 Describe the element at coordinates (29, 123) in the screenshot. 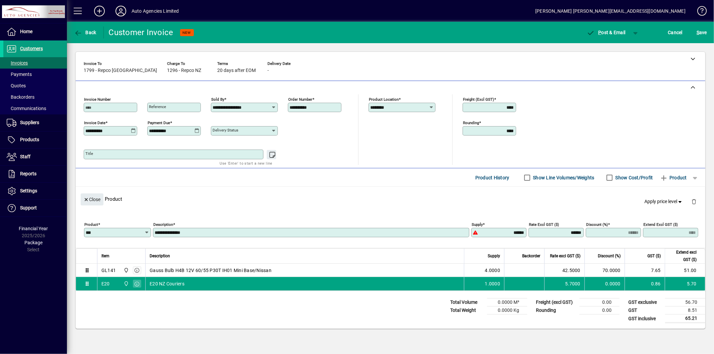

I see `span: Suppliers` at that location.